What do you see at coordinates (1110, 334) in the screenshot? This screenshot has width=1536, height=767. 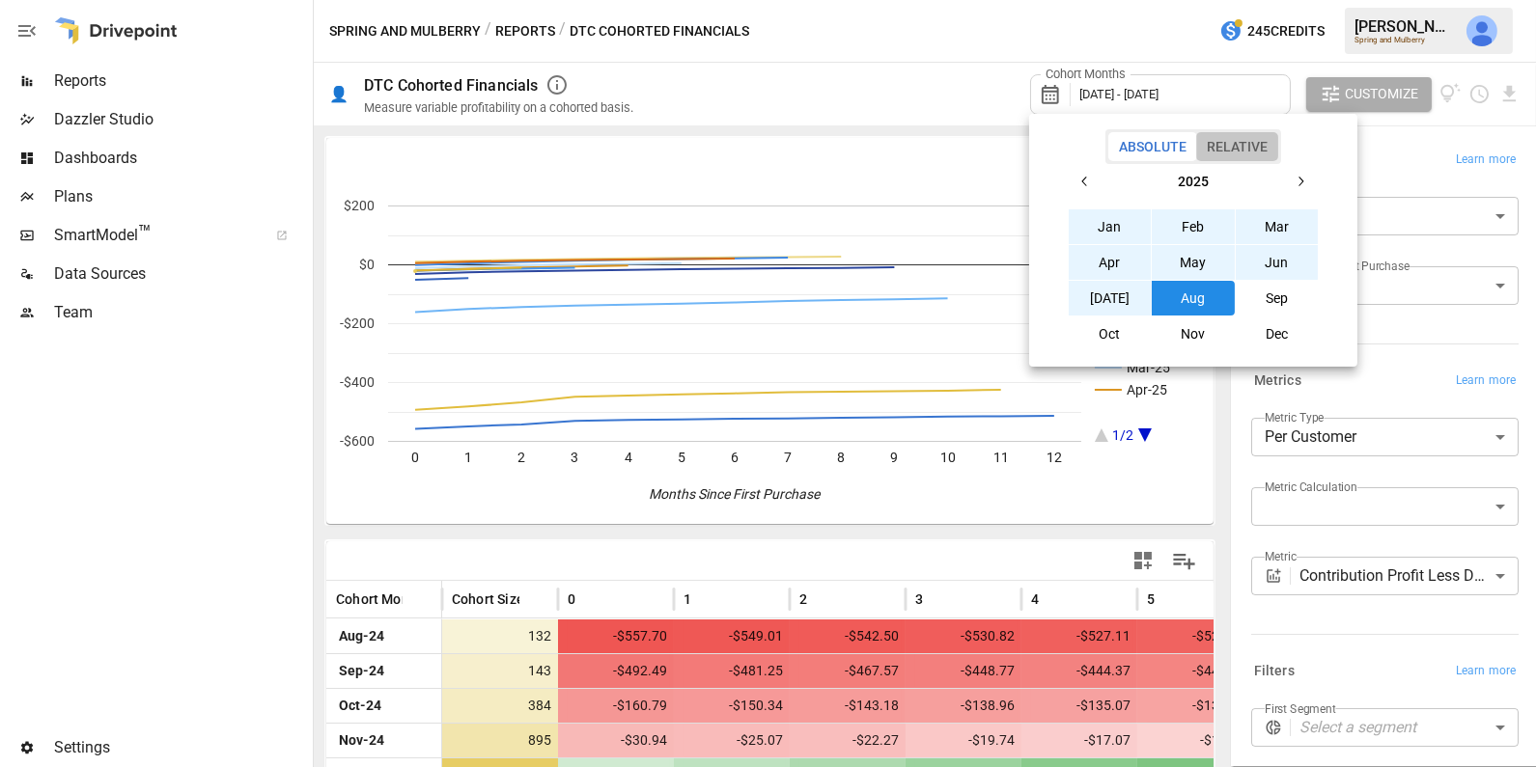 I see `button: Oct` at bounding box center [1110, 334].